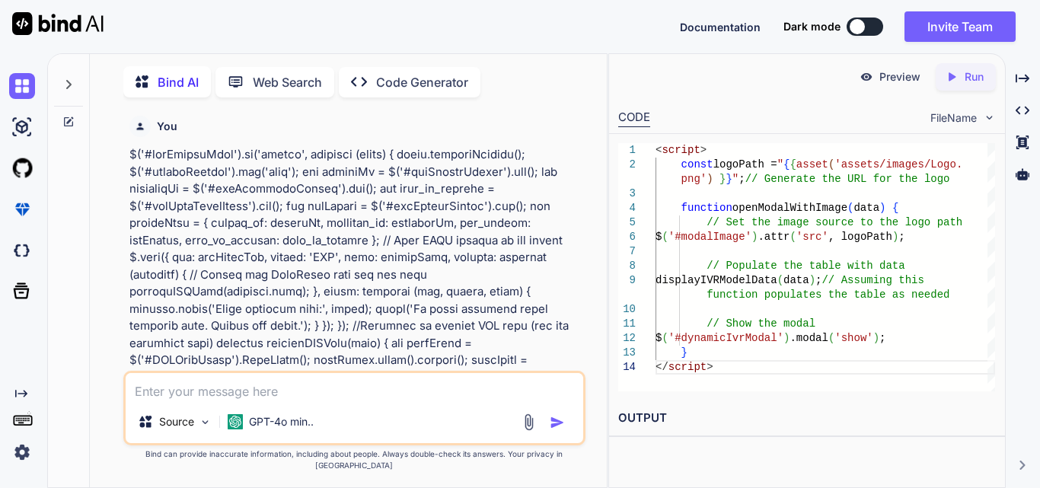 The width and height of the screenshot is (1040, 488). Describe the element at coordinates (58, 24) in the screenshot. I see `img: Bind AI` at that location.